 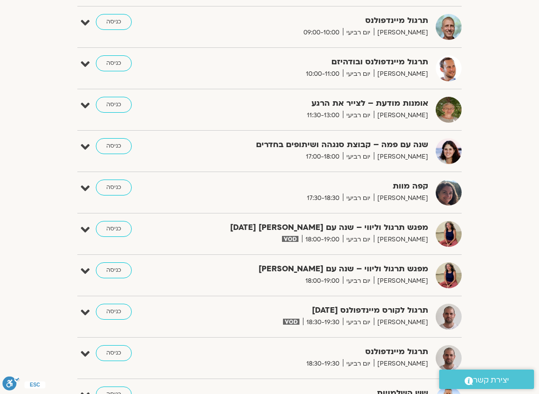 What do you see at coordinates (321, 62) in the screenshot?
I see `strong: תרגול מיינדפולנס ובודהיזם` at bounding box center [321, 62].